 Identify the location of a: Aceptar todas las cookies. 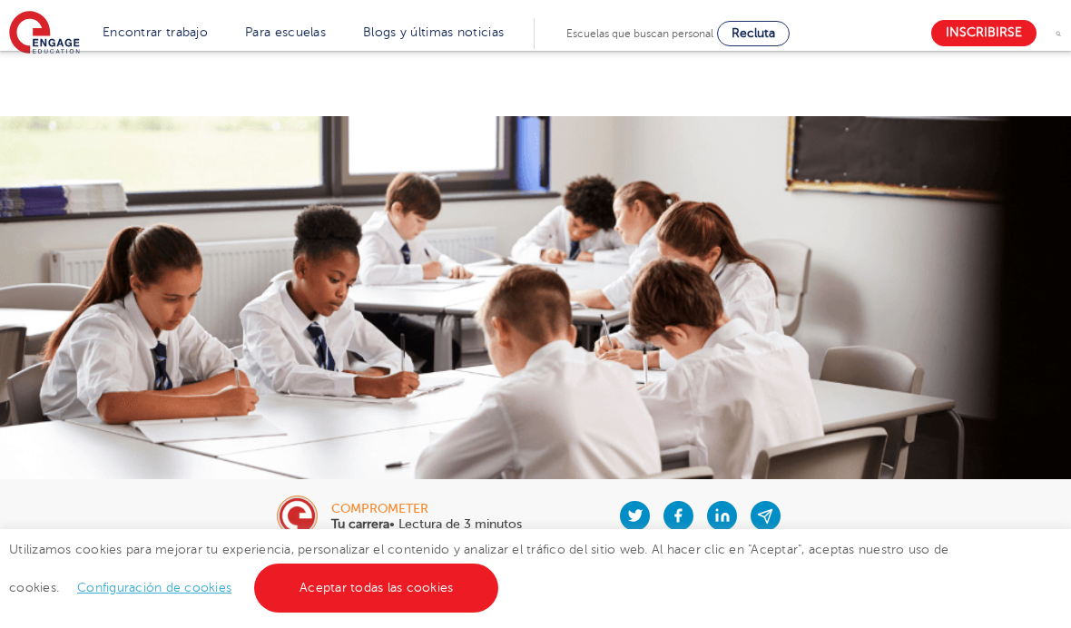
(376, 588).